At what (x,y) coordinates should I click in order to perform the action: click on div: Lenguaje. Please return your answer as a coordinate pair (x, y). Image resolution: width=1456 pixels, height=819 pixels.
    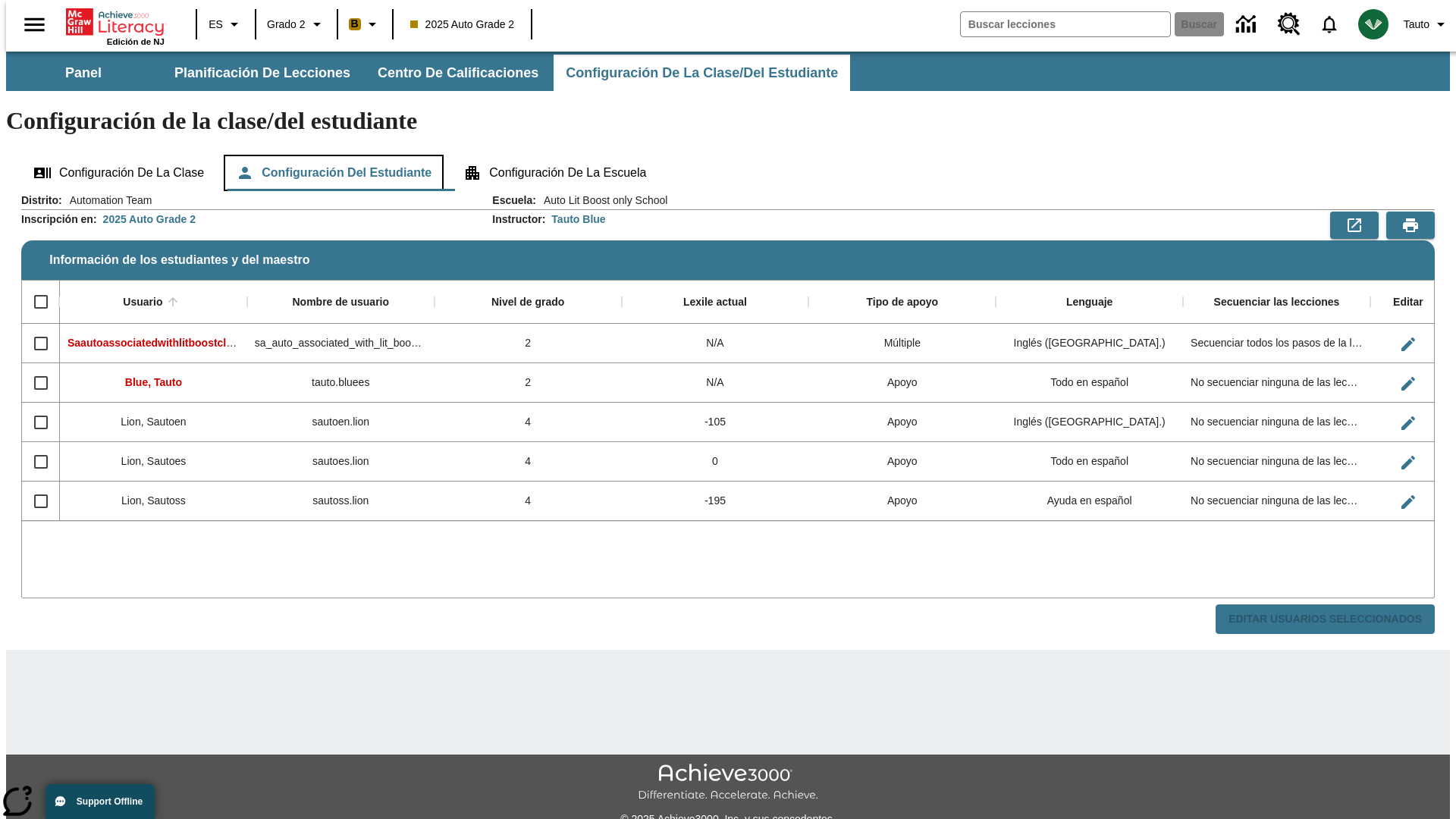
    Looking at the image, I should click on (1089, 303).